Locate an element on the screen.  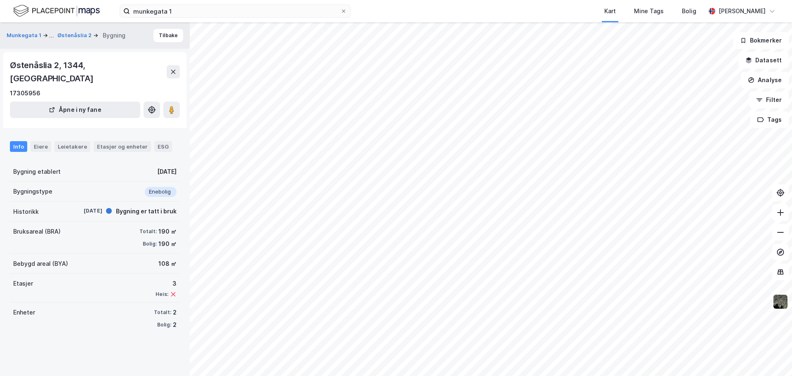
button: Datasett is located at coordinates (764, 60).